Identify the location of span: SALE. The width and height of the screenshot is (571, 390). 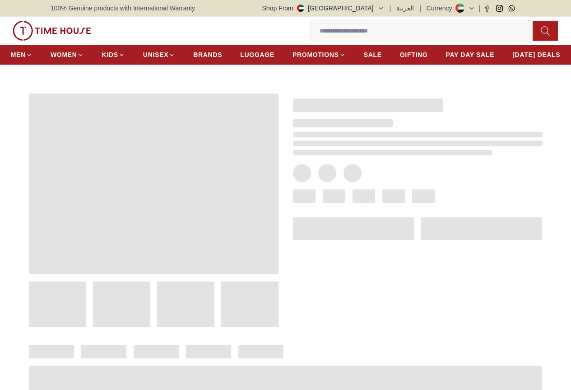
(373, 55).